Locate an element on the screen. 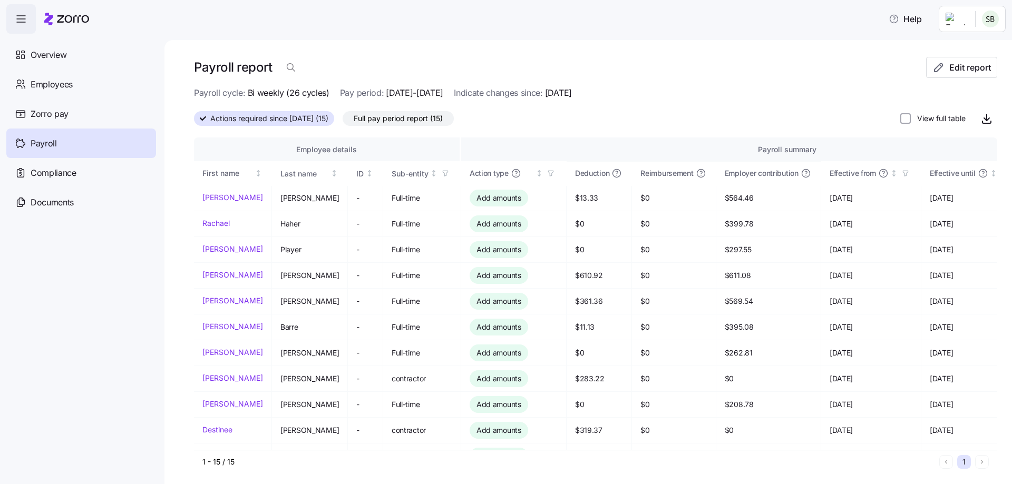  a: Destinee is located at coordinates (232, 431).